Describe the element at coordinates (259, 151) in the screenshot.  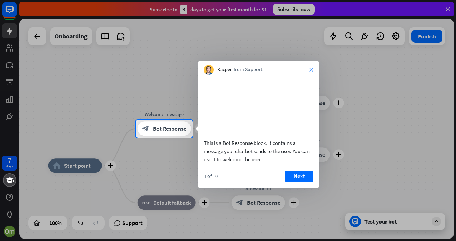
I see `div: This is a Bot Response block. It contains a message your chatbot sends to the user. You can use i...` at that location.